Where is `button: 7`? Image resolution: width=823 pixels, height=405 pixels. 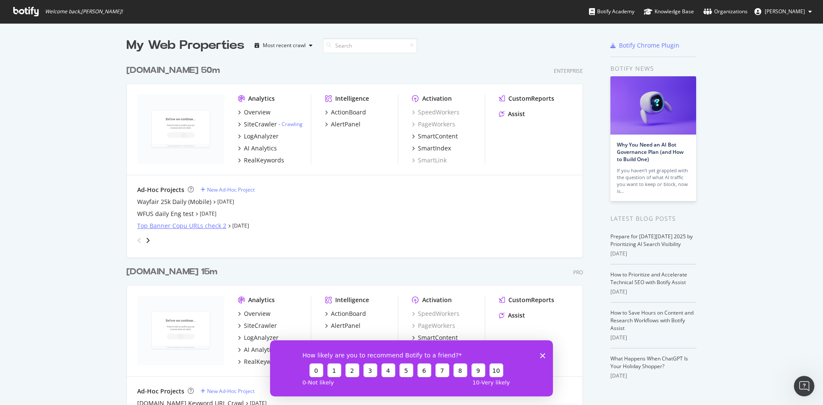
button: 7 is located at coordinates (172, 30).